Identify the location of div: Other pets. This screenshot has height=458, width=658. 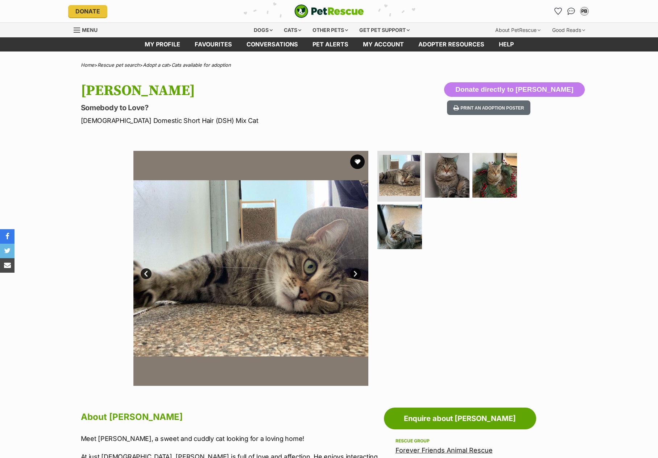
(330, 30).